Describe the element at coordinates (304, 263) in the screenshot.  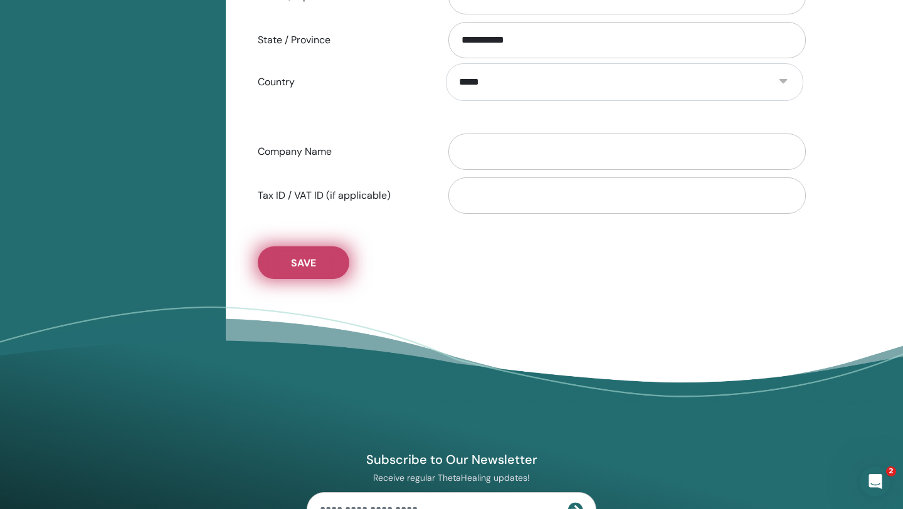
I see `span: Save` at that location.